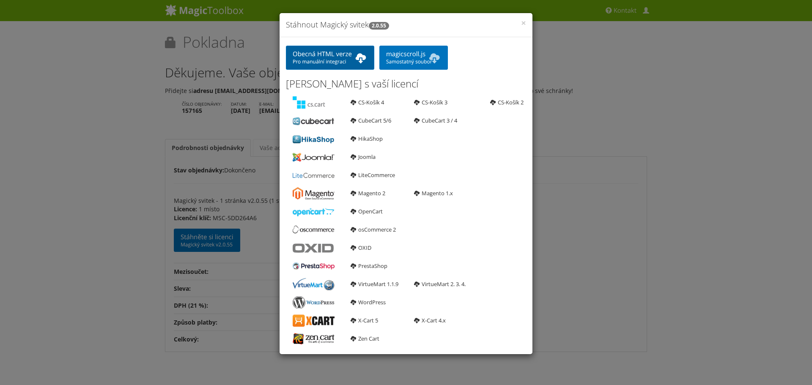  Describe the element at coordinates (361, 248) in the screenshot. I see `a: OXID` at that location.